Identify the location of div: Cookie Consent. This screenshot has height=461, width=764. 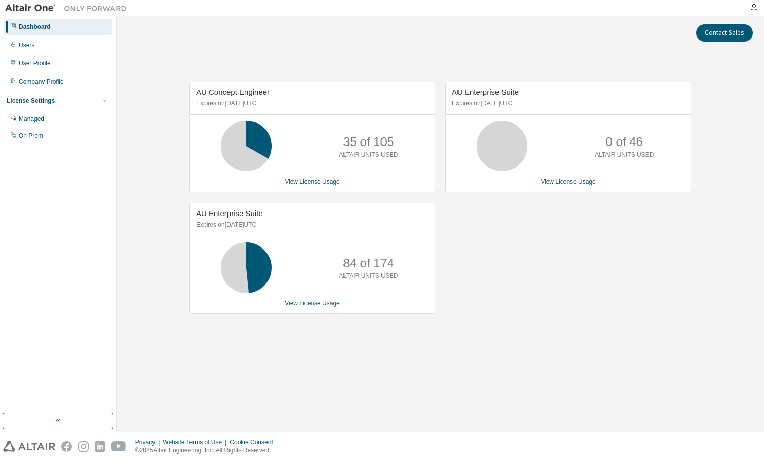
(254, 442).